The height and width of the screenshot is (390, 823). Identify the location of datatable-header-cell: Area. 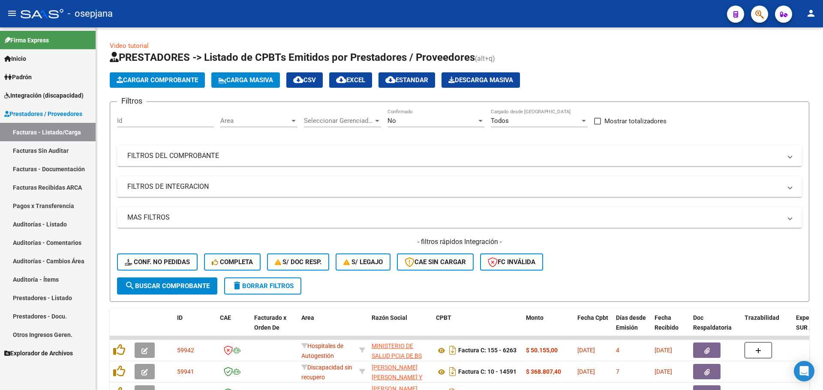
(327, 328).